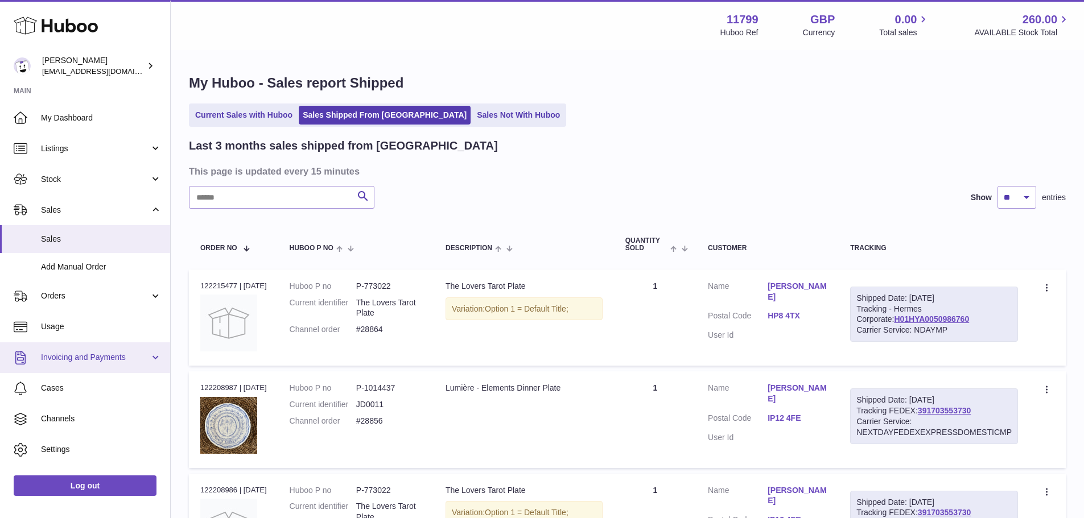 Image resolution: width=1084 pixels, height=518 pixels. What do you see at coordinates (95, 149) in the screenshot?
I see `span: Listings` at bounding box center [95, 149].